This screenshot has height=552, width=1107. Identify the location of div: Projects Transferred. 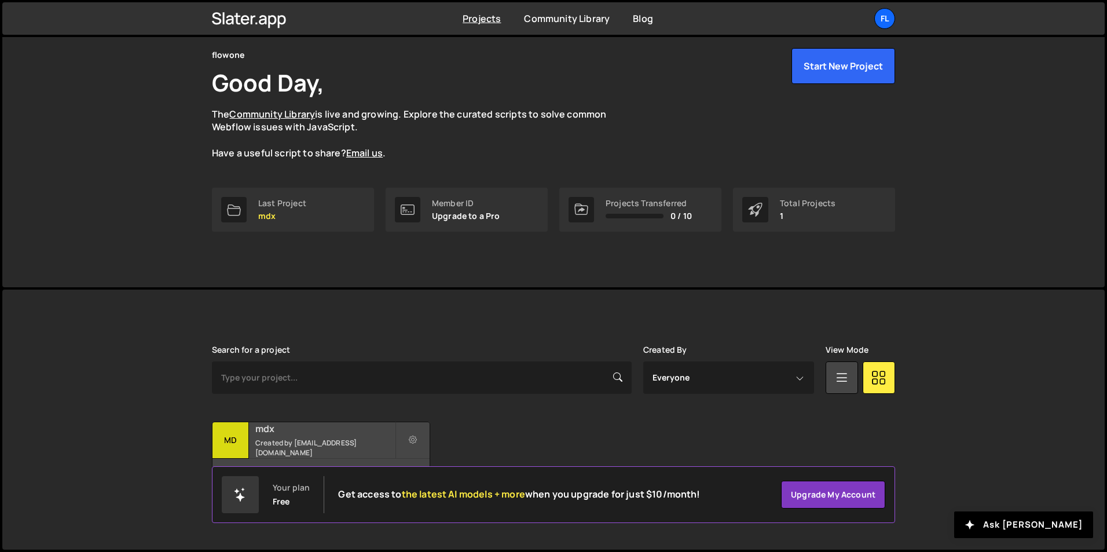
(648, 203).